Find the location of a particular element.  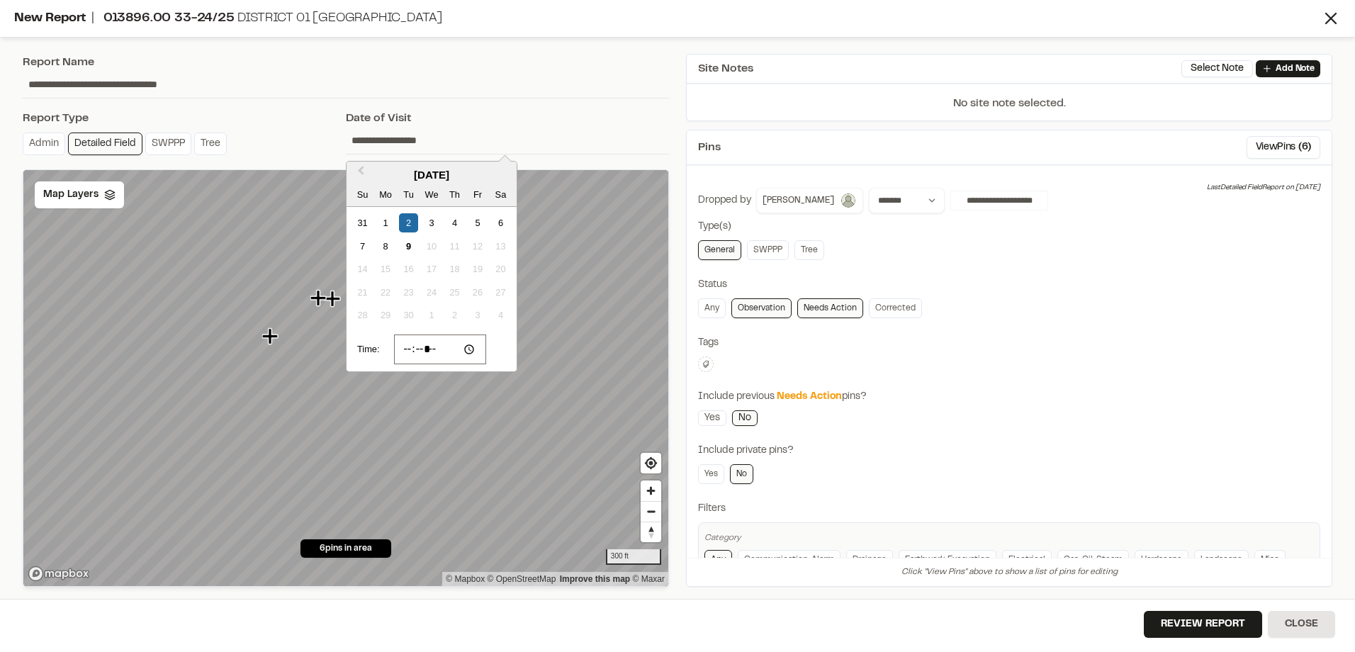

a: Needs Action is located at coordinates (830, 308).